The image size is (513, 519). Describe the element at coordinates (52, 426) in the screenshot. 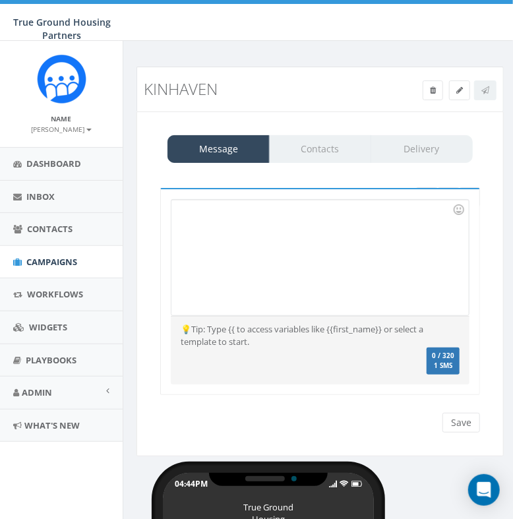

I see `span: What's New` at that location.